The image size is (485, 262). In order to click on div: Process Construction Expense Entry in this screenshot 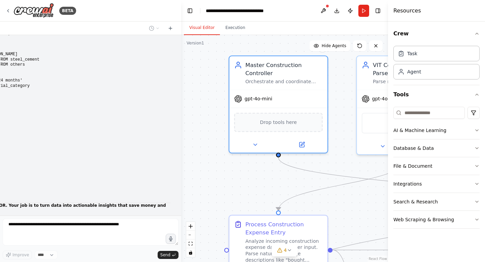, I will do `click(283, 228)`.